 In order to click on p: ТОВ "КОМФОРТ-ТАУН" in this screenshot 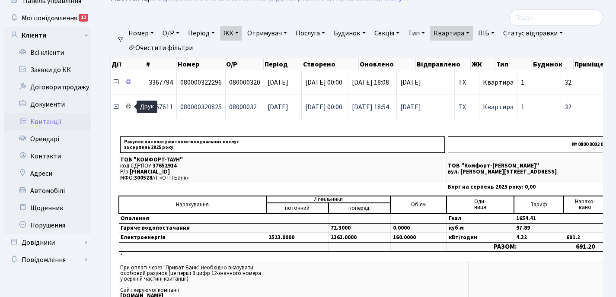, I will do `click(282, 160)`.